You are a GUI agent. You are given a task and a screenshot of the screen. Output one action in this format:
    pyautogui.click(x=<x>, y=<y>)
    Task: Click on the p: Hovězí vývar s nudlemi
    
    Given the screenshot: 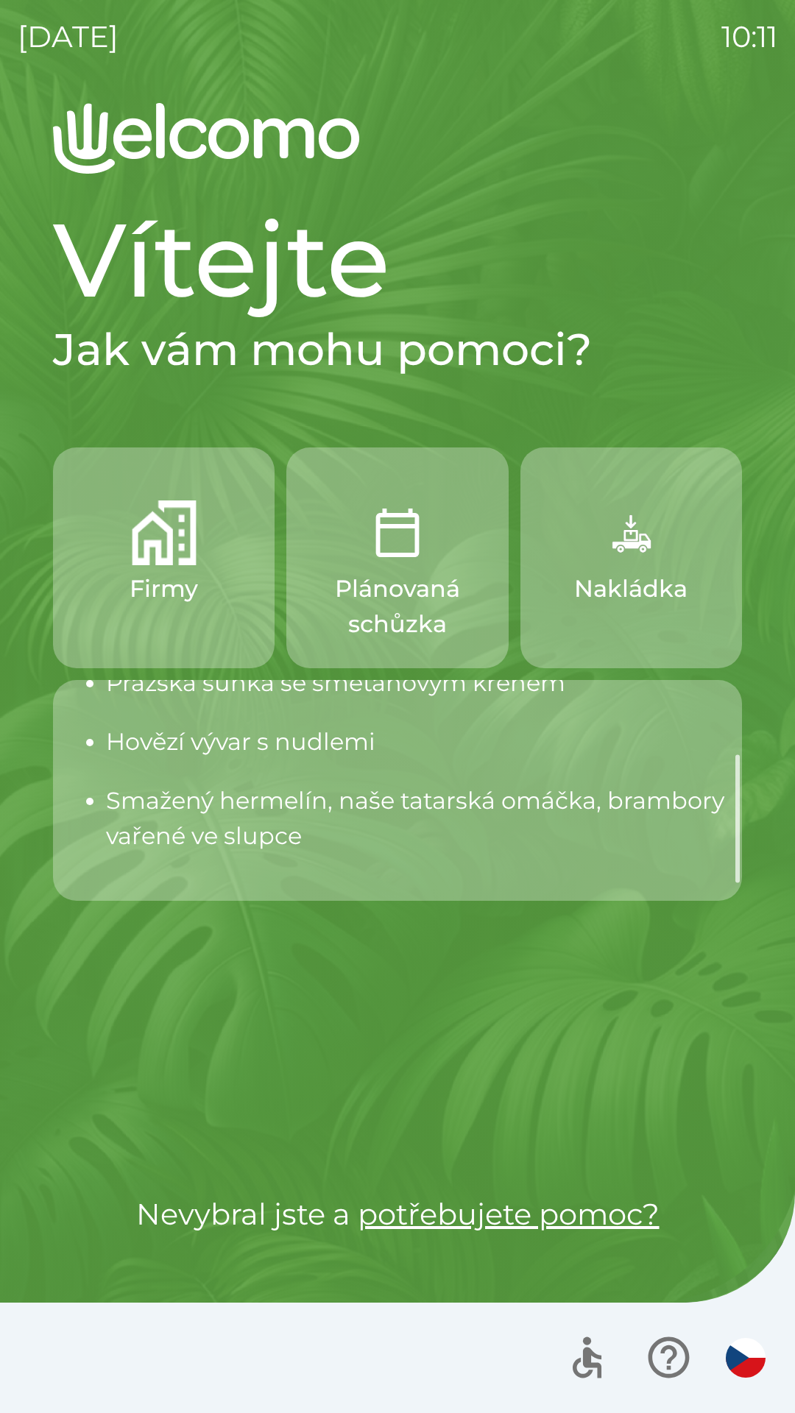 What is the action you would take?
    pyautogui.click(x=417, y=742)
    